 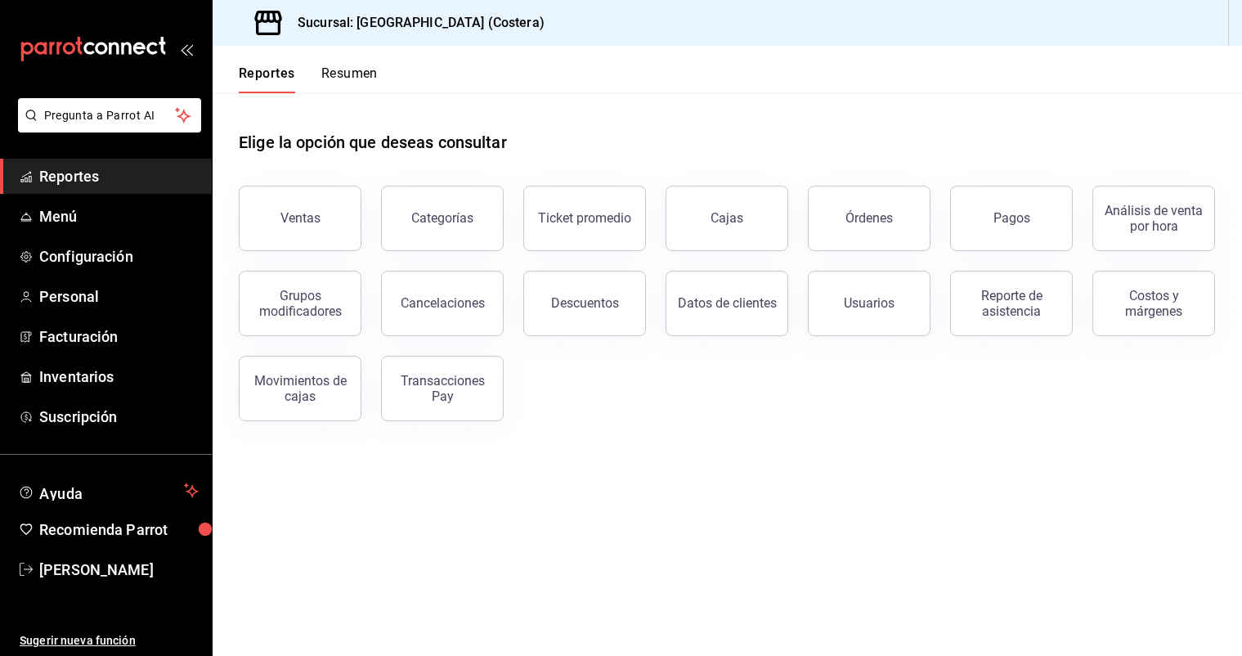 What do you see at coordinates (1154, 218) in the screenshot?
I see `div: Análisis de venta por hora` at bounding box center [1154, 218].